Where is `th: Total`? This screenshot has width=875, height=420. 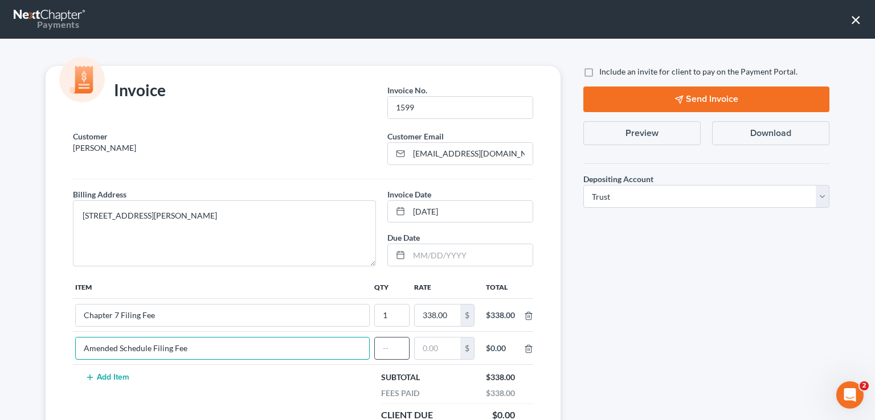 th: Total is located at coordinates (500, 287).